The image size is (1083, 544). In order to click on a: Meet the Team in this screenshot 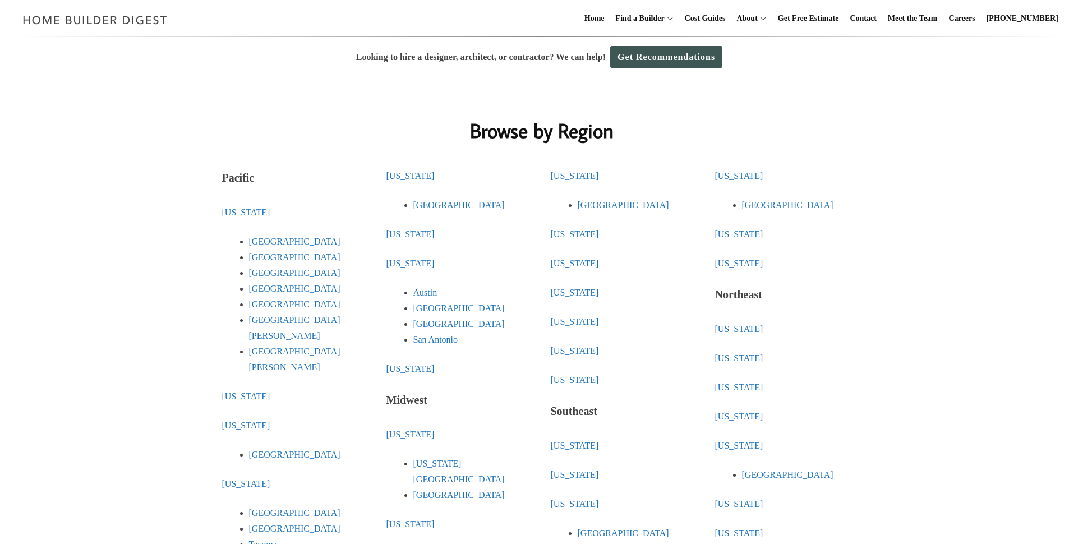, I will do `click(912, 19)`.